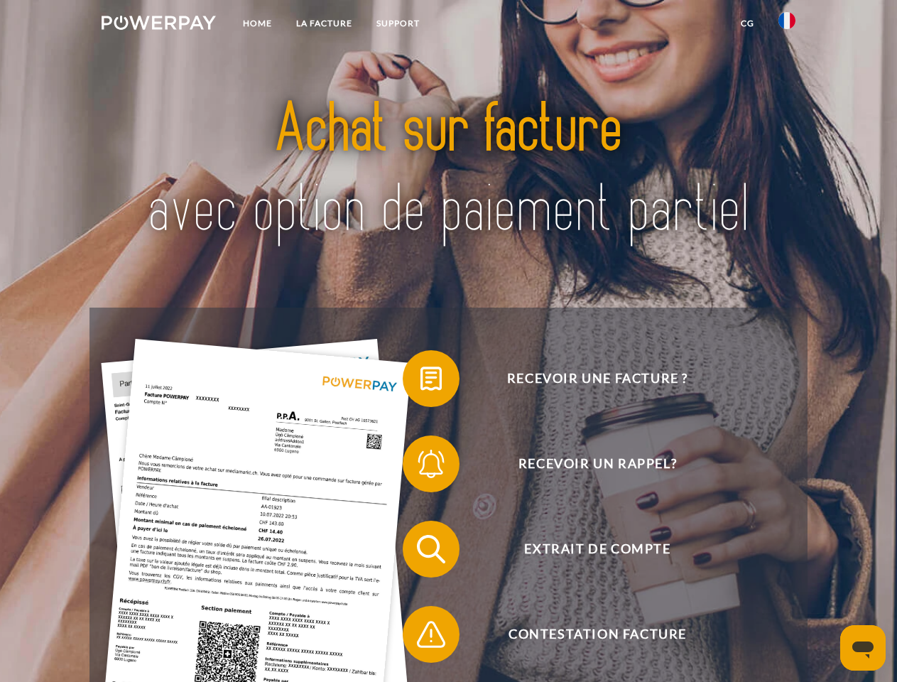  Describe the element at coordinates (587, 379) in the screenshot. I see `a: Recevoir une facture ?` at that location.